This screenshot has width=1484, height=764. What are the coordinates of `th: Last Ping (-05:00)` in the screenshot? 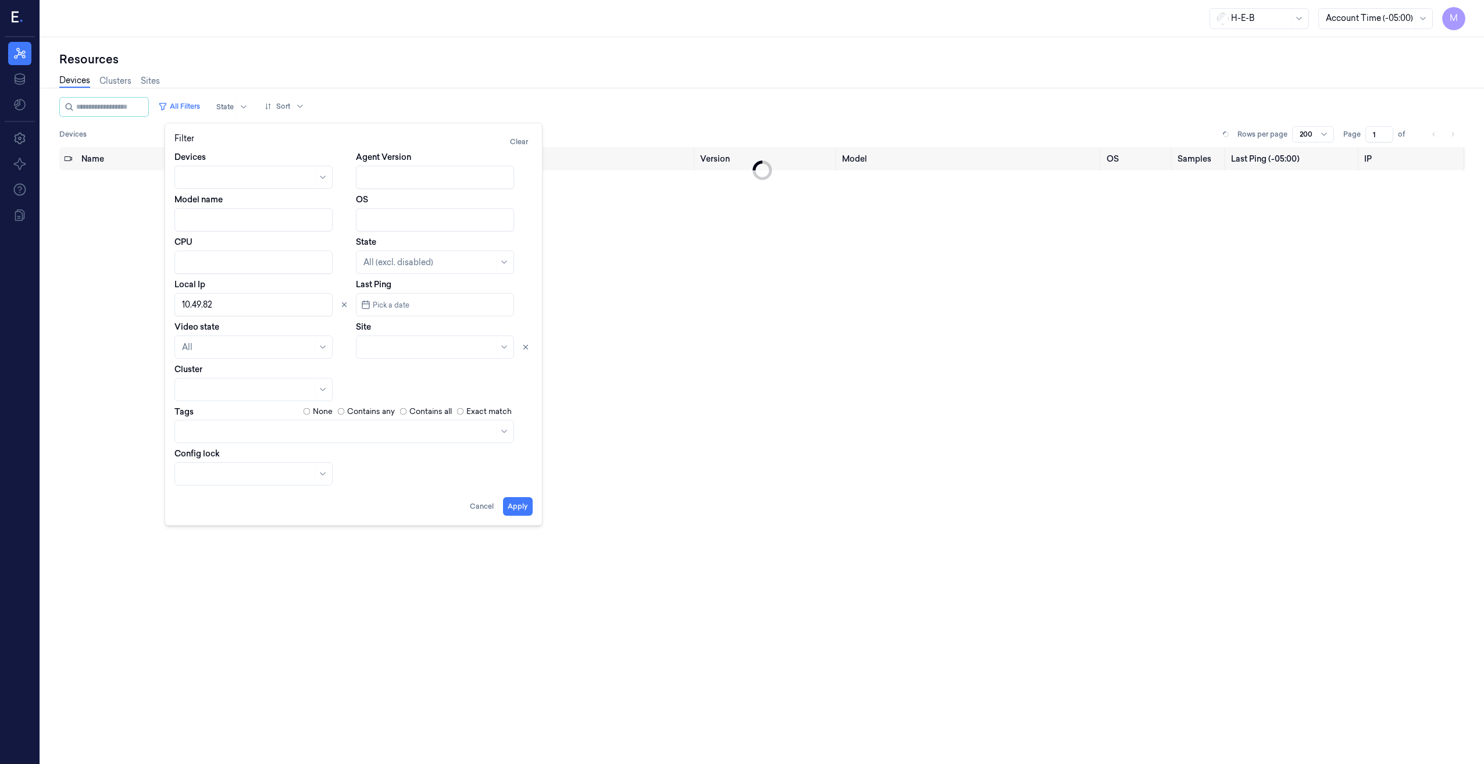 It's located at (1293, 159).